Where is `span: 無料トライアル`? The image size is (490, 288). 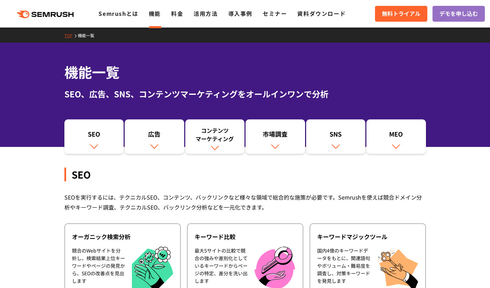 span: 無料トライアル is located at coordinates (401, 14).